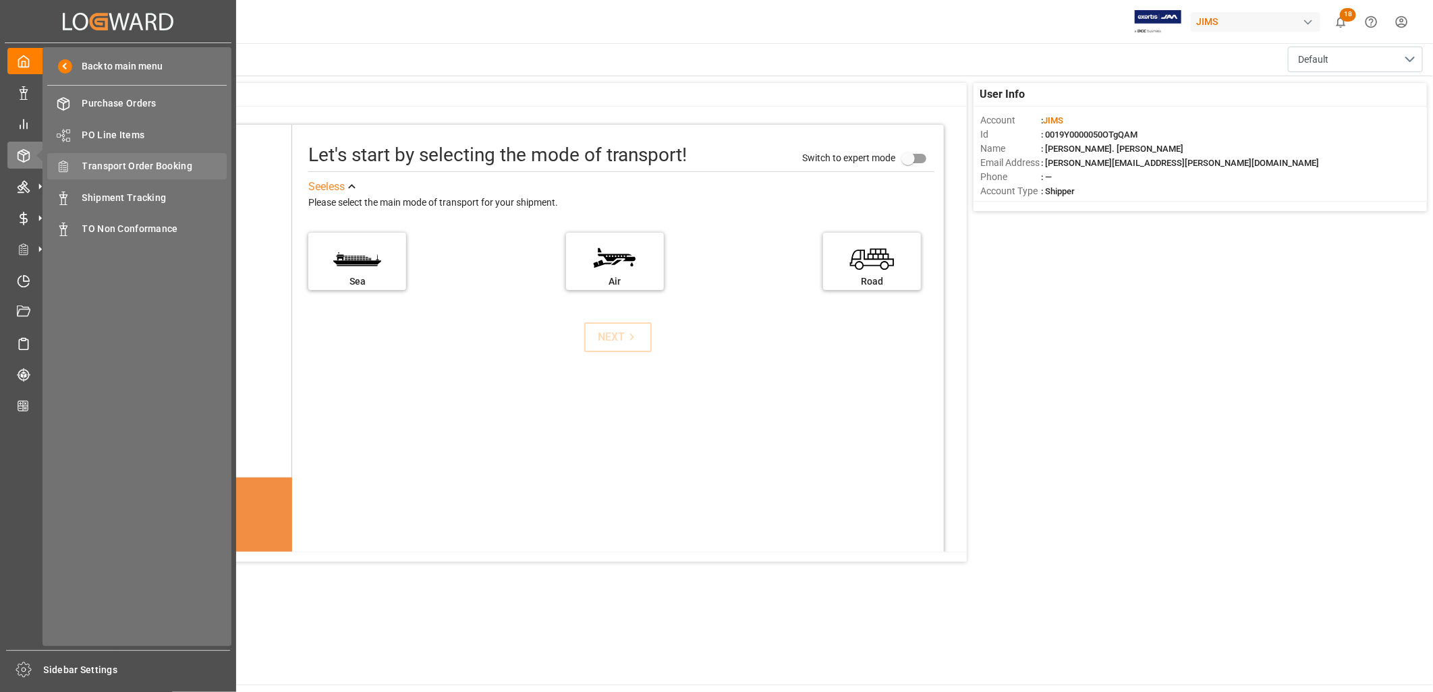 Image resolution: width=1433 pixels, height=692 pixels. What do you see at coordinates (1313, 59) in the screenshot?
I see `span: Default` at bounding box center [1313, 59].